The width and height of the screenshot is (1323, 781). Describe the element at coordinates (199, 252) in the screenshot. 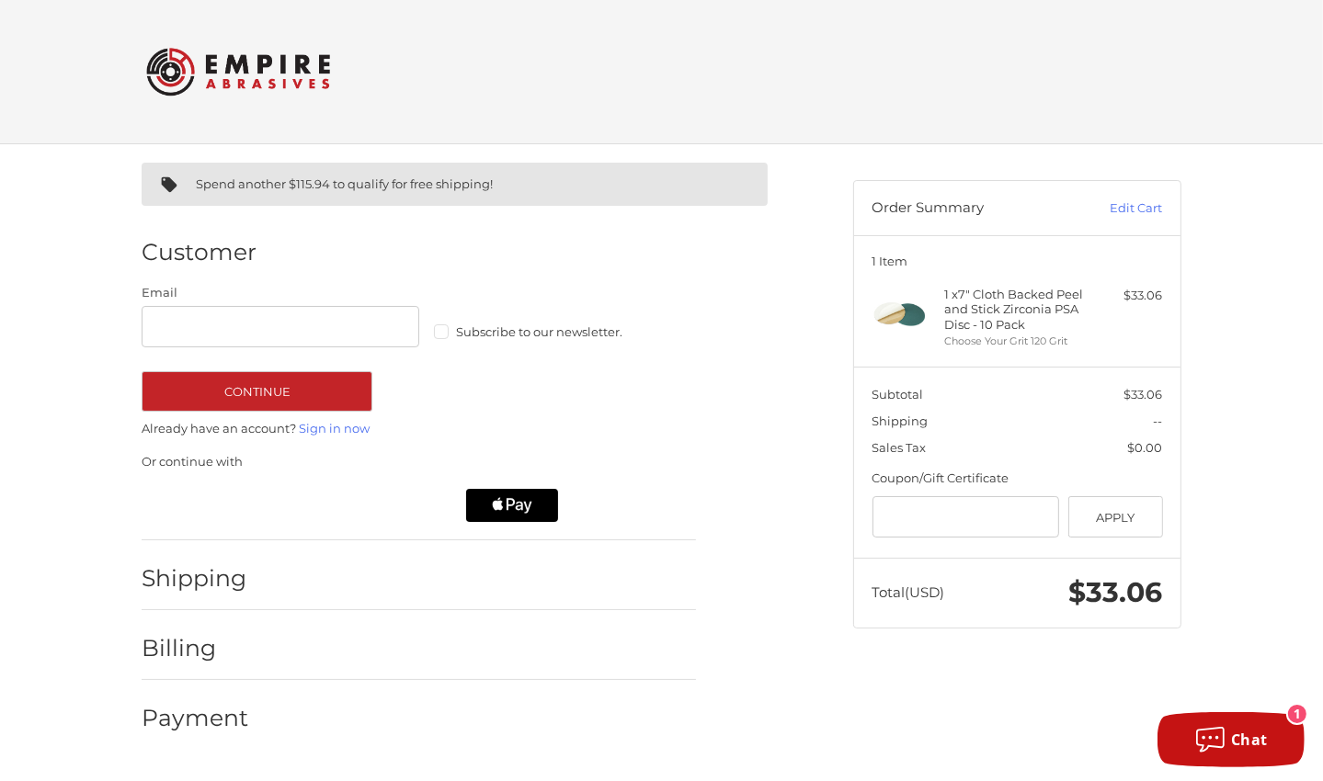

I see `h2: Customer` at that location.